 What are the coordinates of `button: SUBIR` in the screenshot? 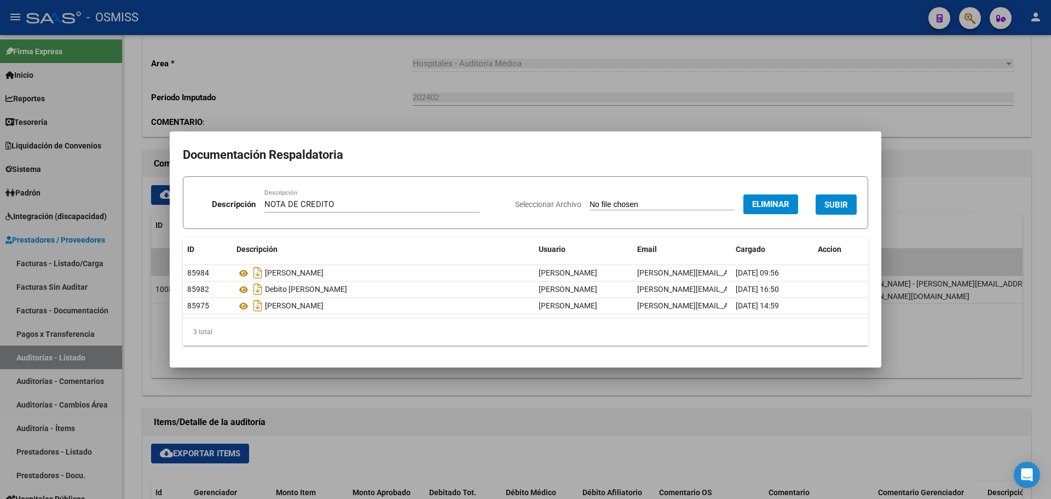 It's located at (836, 204).